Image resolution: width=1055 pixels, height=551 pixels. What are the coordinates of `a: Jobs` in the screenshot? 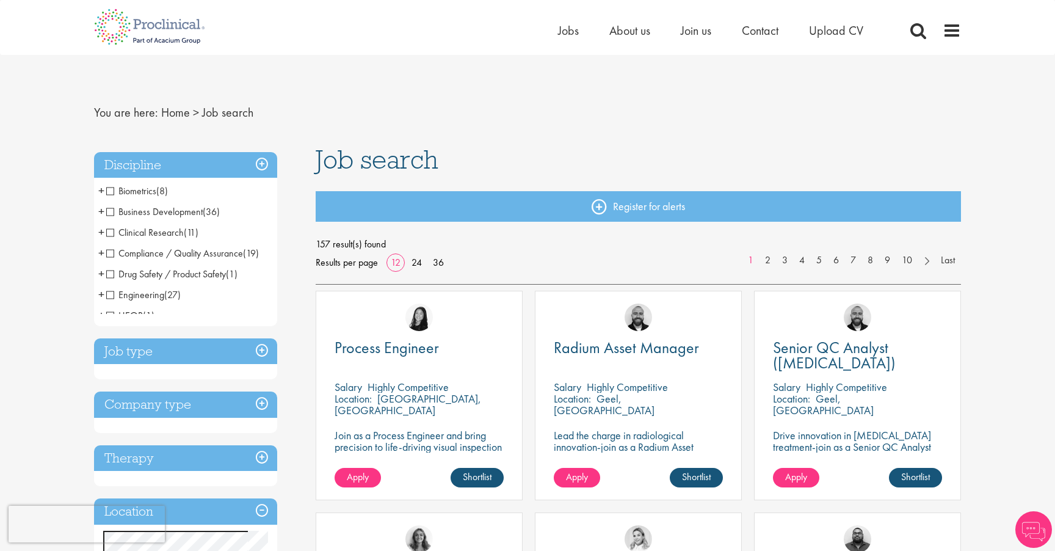 It's located at (569, 31).